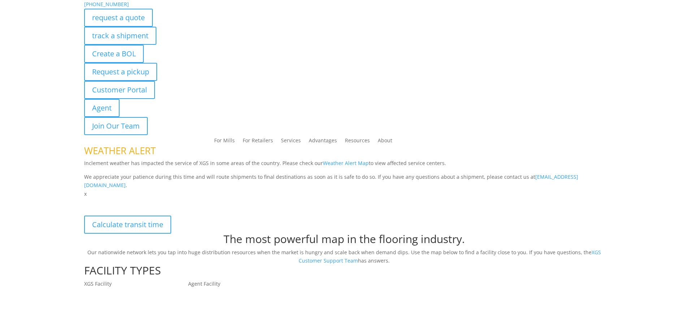  What do you see at coordinates (258, 142) in the screenshot?
I see `a: For Retailers` at bounding box center [258, 142].